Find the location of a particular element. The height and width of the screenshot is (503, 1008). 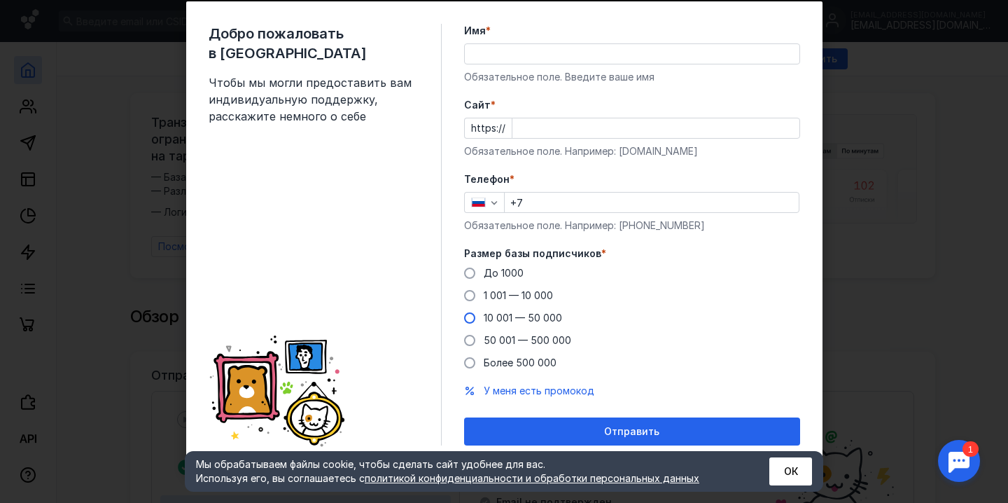

span: Cайт is located at coordinates (477, 105).